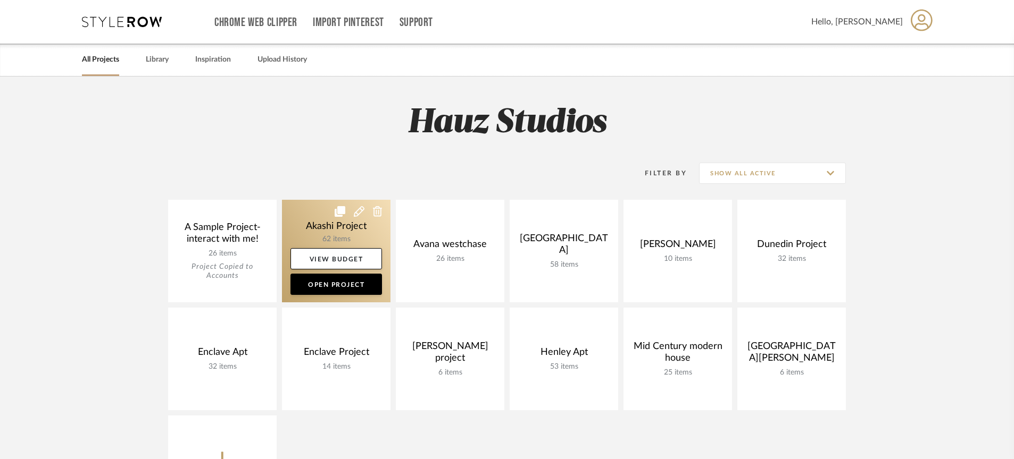 The width and height of the screenshot is (1014, 459). I want to click on div: 14 items, so click(336, 367).